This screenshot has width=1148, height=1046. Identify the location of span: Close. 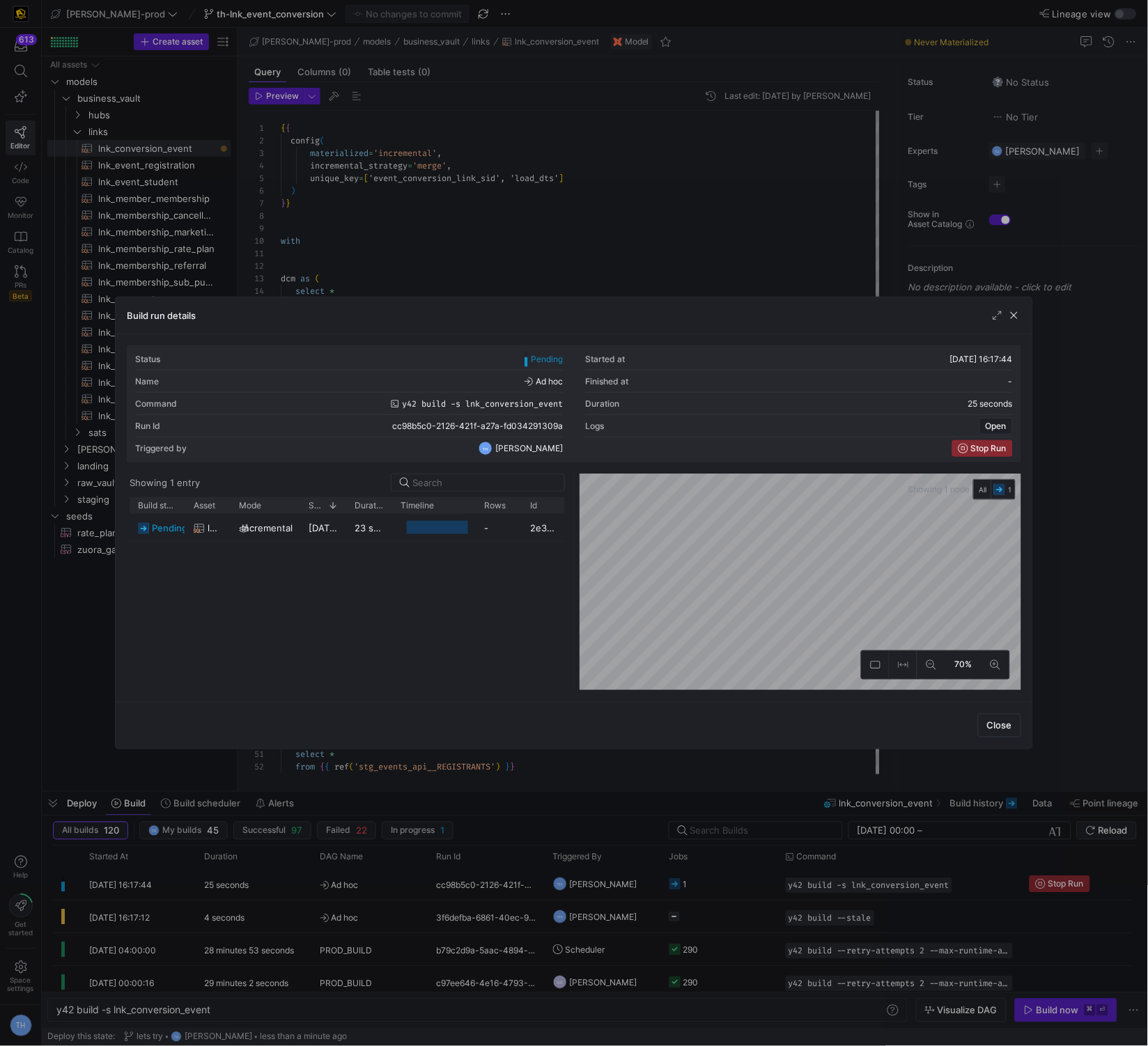
(1000, 726).